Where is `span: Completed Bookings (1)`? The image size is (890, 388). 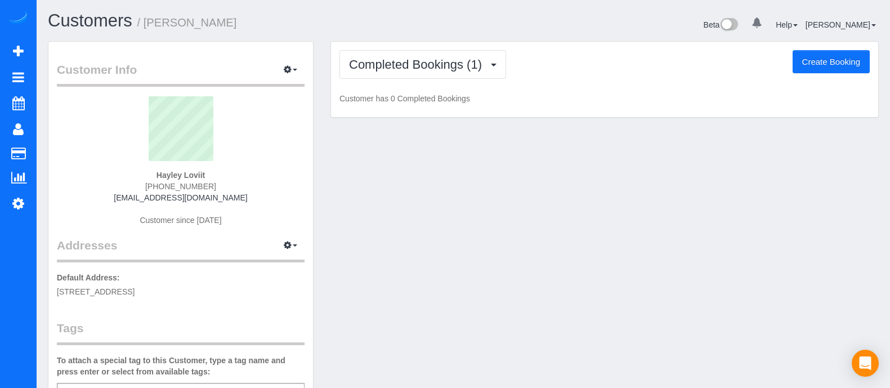 span: Completed Bookings (1) is located at coordinates (418, 64).